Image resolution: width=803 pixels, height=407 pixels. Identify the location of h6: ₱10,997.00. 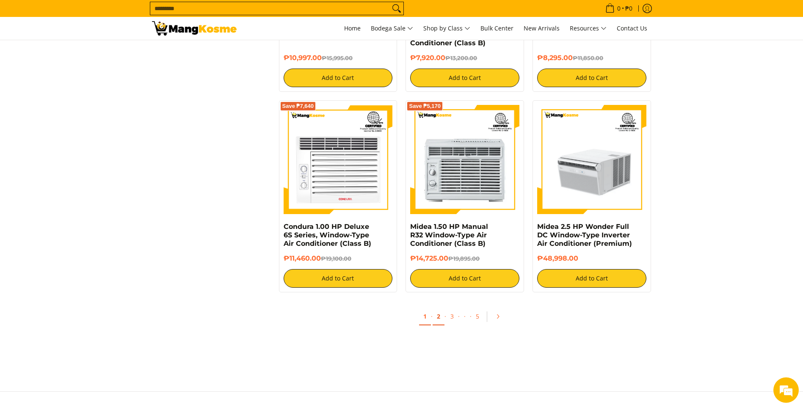
(338, 58).